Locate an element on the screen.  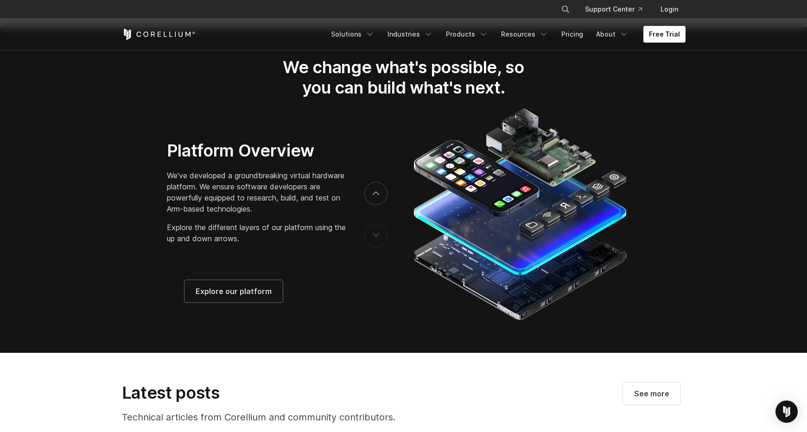
button: Search is located at coordinates (565, 9).